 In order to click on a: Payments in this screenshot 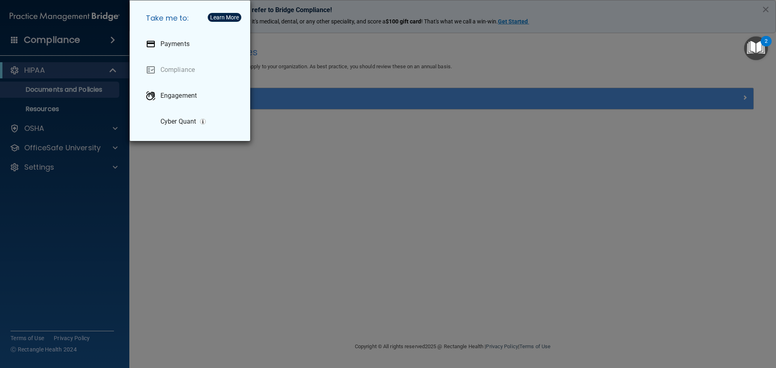, I will do `click(192, 44)`.